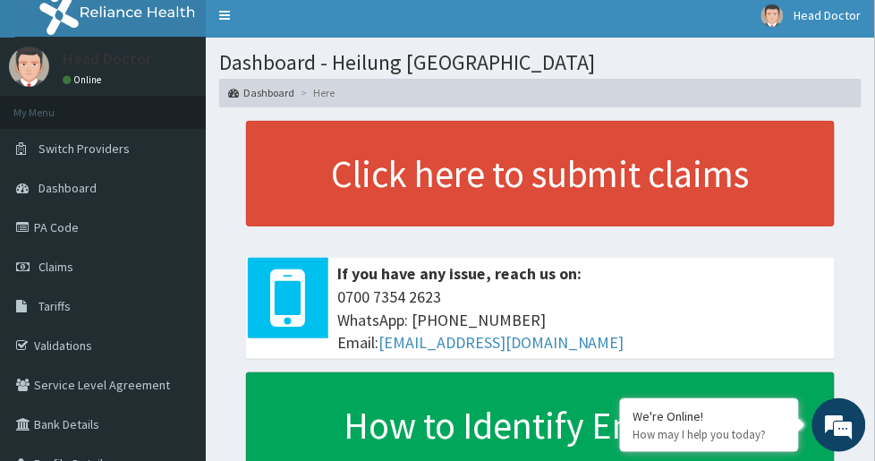  Describe the element at coordinates (827, 15) in the screenshot. I see `span: Head Doctor` at that location.